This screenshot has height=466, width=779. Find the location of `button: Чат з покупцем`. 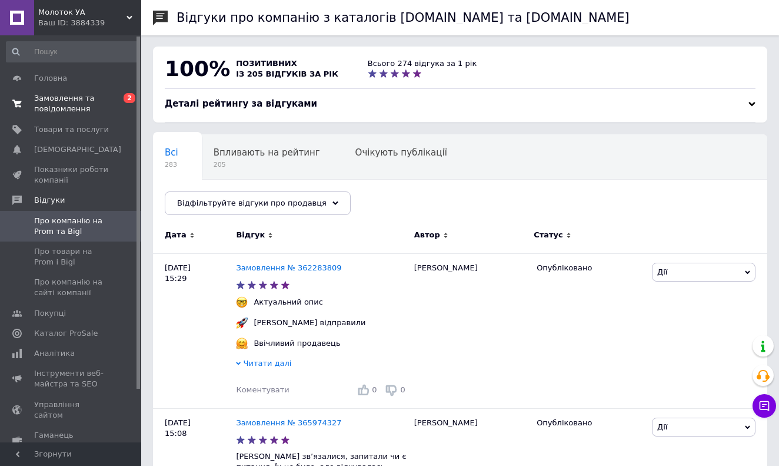

button: Чат з покупцем is located at coordinates (765, 406).